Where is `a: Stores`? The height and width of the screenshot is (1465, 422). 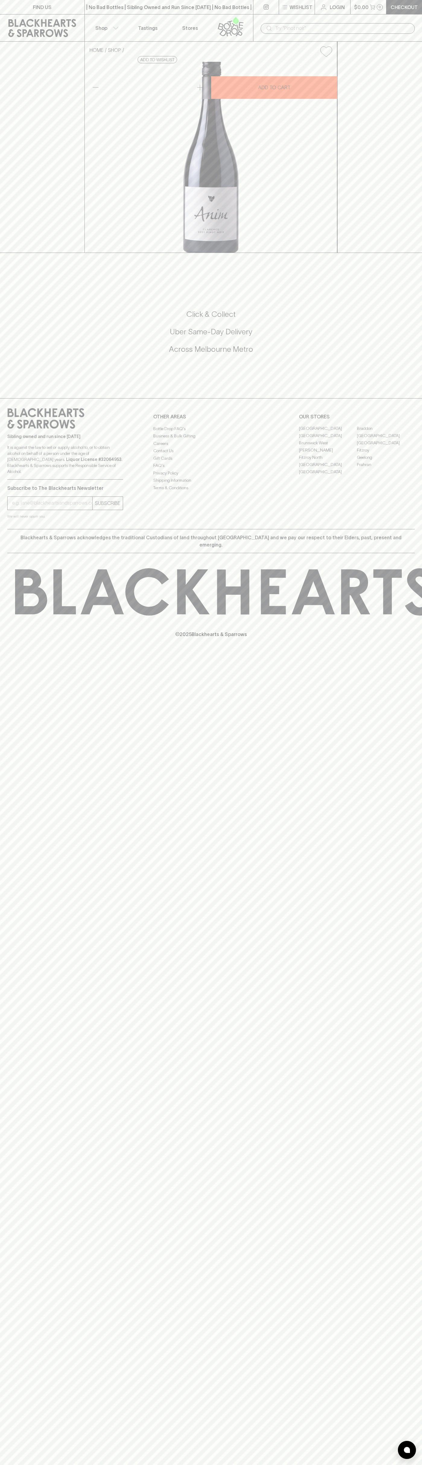
a: Stores is located at coordinates (190, 28).